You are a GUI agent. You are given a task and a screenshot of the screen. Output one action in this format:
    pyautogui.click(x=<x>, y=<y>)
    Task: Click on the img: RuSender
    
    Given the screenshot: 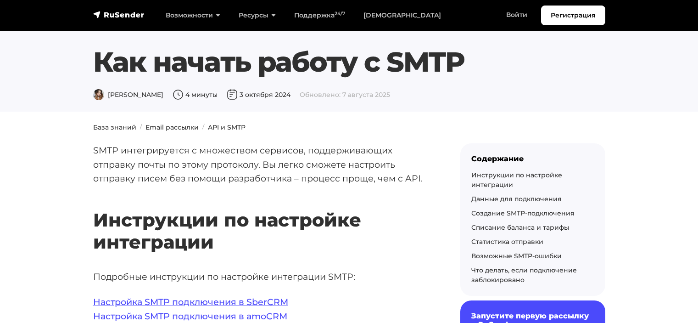 What is the action you would take?
    pyautogui.click(x=119, y=15)
    